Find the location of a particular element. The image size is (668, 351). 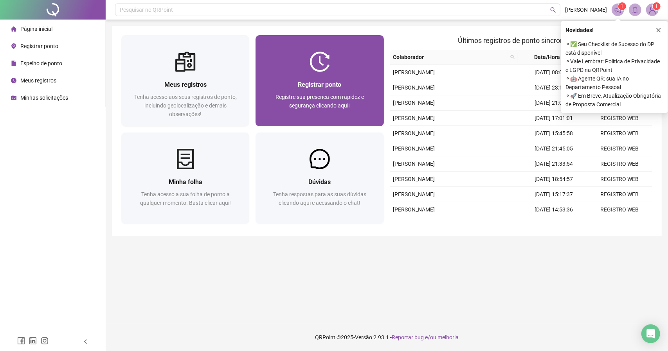

th: Data/Hora is located at coordinates (550, 57).